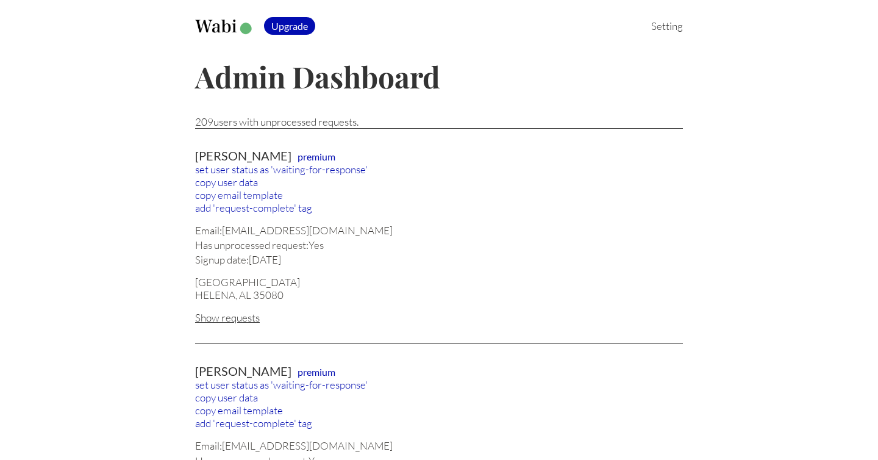 Image resolution: width=878 pixels, height=460 pixels. I want to click on span: Upgrade, so click(290, 26).